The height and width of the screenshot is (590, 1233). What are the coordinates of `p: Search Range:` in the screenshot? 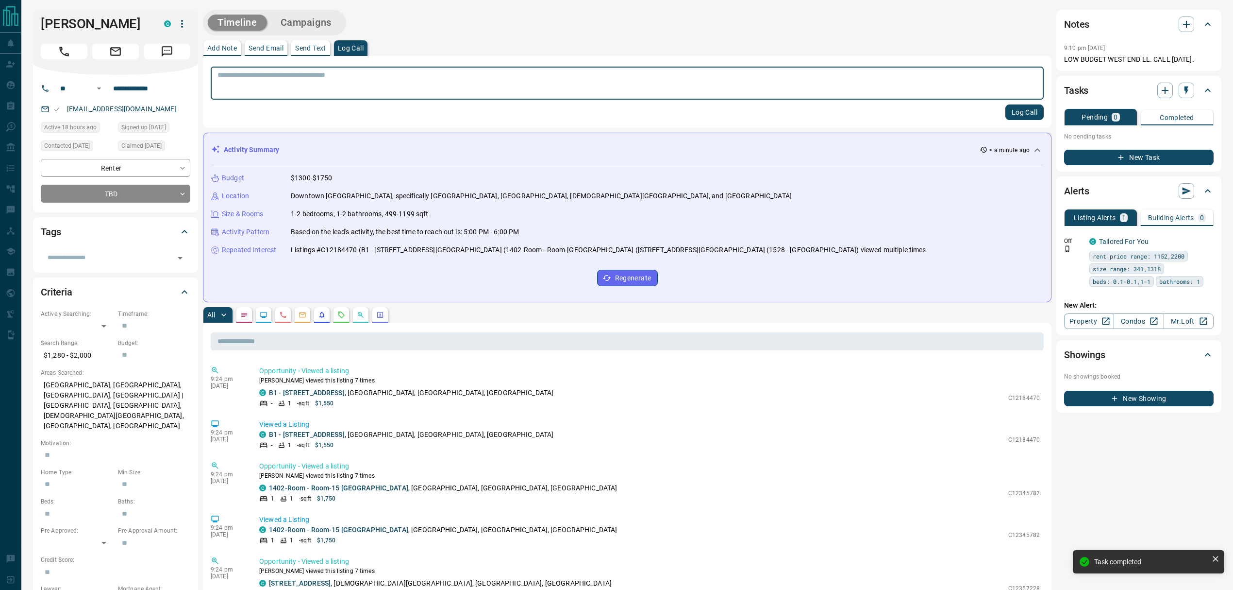 It's located at (77, 343).